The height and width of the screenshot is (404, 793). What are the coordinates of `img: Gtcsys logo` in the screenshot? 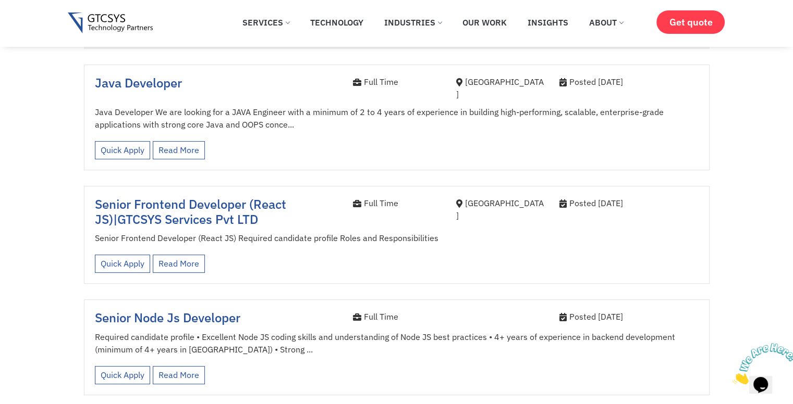 It's located at (110, 23).